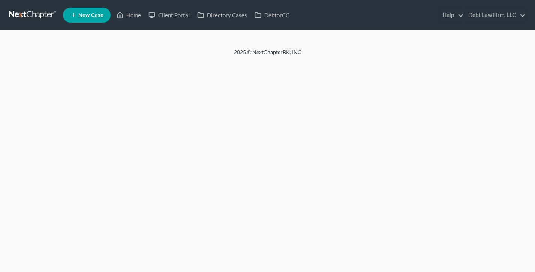 The width and height of the screenshot is (535, 272). What do you see at coordinates (495, 15) in the screenshot?
I see `a: Debt Law Firm, LLC` at bounding box center [495, 15].